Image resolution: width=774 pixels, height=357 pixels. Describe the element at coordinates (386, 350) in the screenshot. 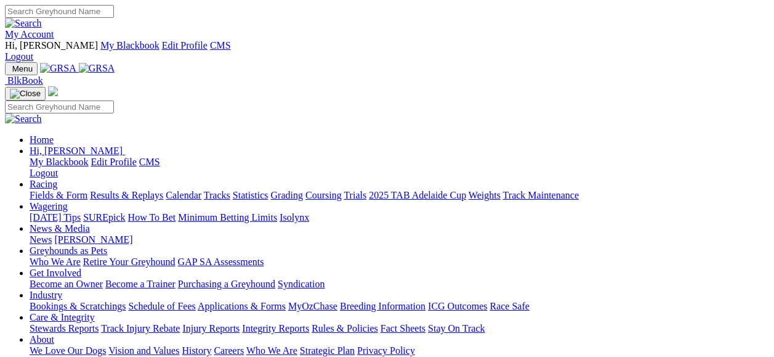

I see `a: Privacy Policy` at that location.